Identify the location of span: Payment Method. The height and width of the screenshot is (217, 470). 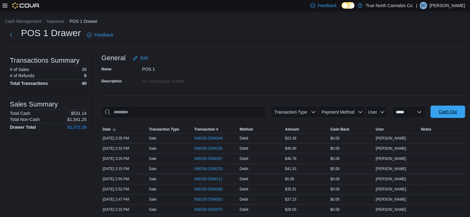
(338, 112).